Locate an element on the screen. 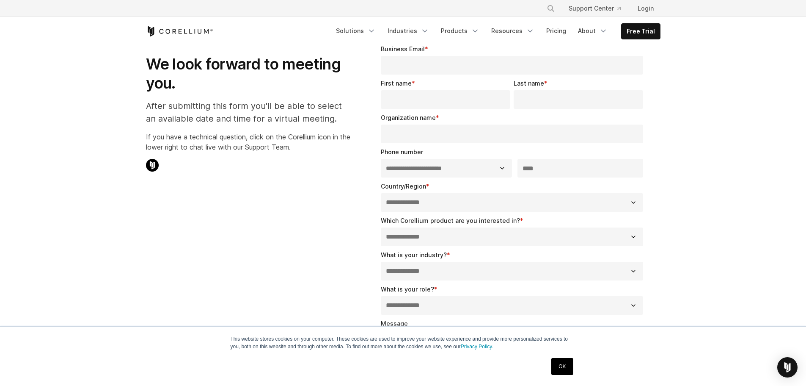  a: Privacy Policy. is located at coordinates (477, 346).